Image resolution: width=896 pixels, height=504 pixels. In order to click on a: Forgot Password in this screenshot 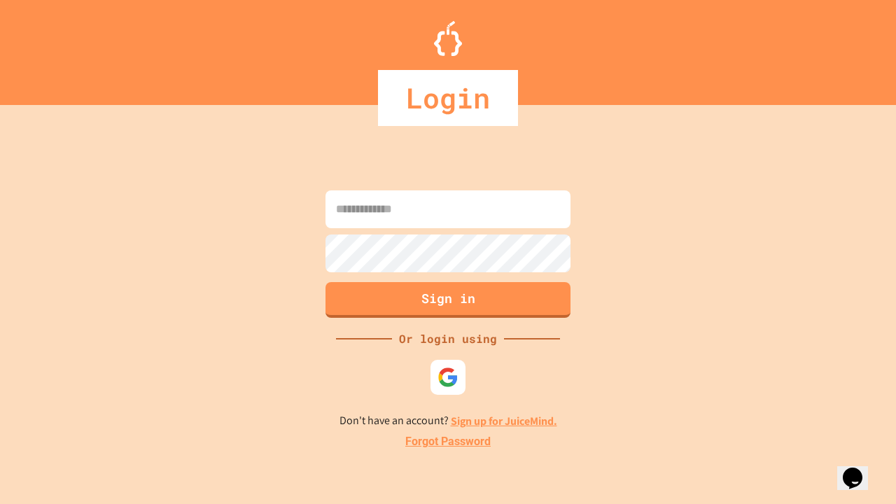, I will do `click(448, 442)`.